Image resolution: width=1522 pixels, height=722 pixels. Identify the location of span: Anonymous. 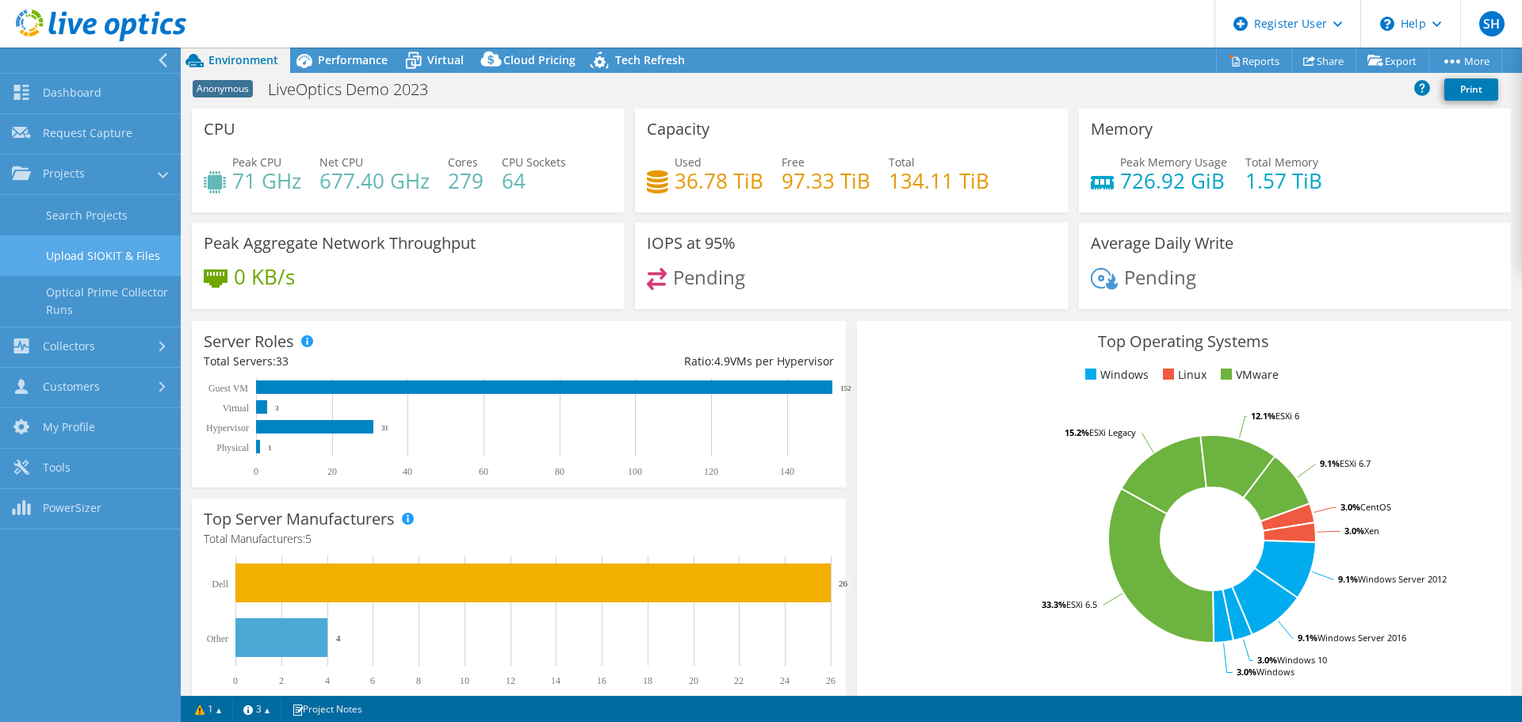
(223, 89).